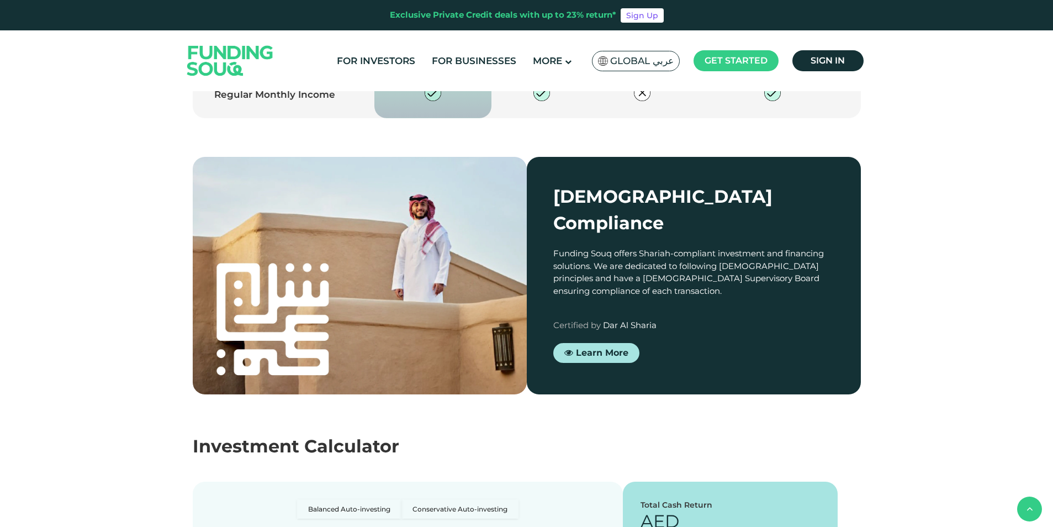 The image size is (1053, 527). Describe the element at coordinates (630, 325) in the screenshot. I see `span: Dar Al Sharia` at that location.